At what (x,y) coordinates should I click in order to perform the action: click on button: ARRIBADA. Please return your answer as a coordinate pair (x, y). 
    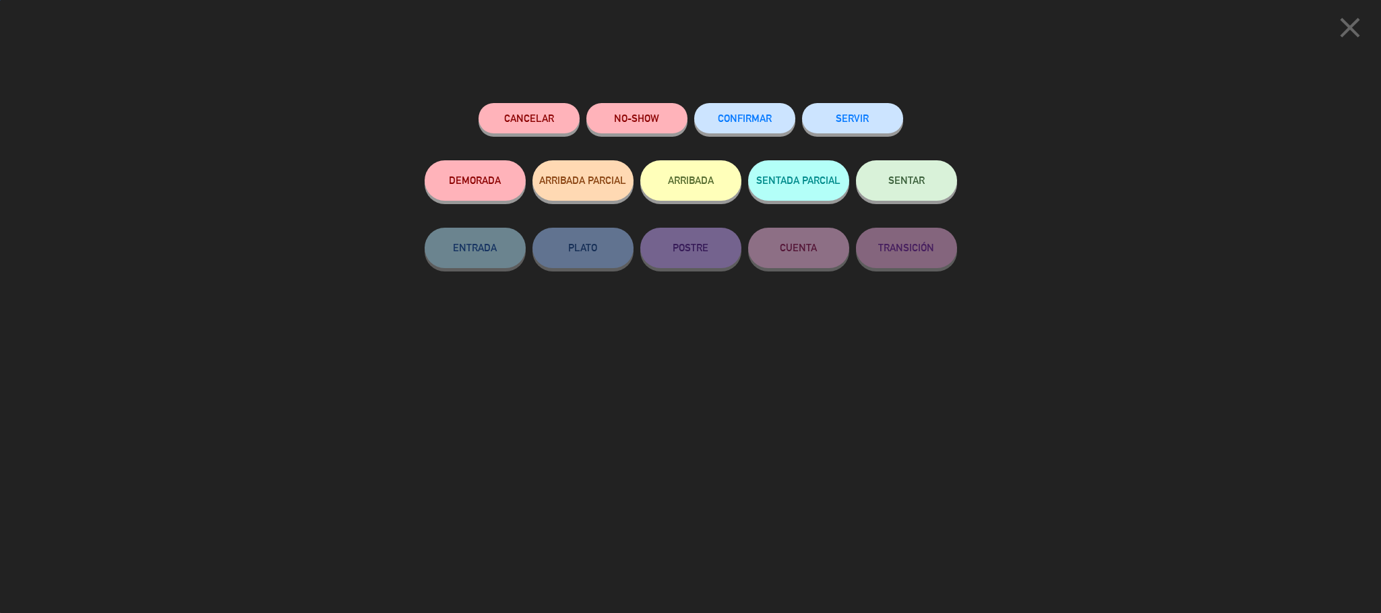
    Looking at the image, I should click on (691, 181).